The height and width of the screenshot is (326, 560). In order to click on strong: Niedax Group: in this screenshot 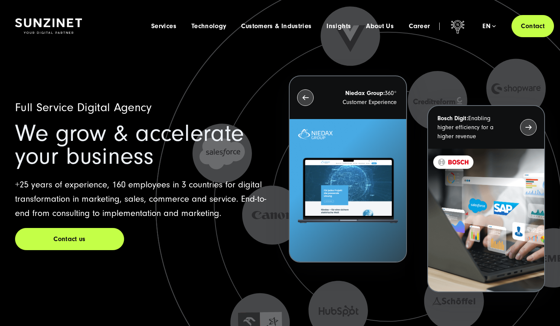, I will do `click(365, 93)`.